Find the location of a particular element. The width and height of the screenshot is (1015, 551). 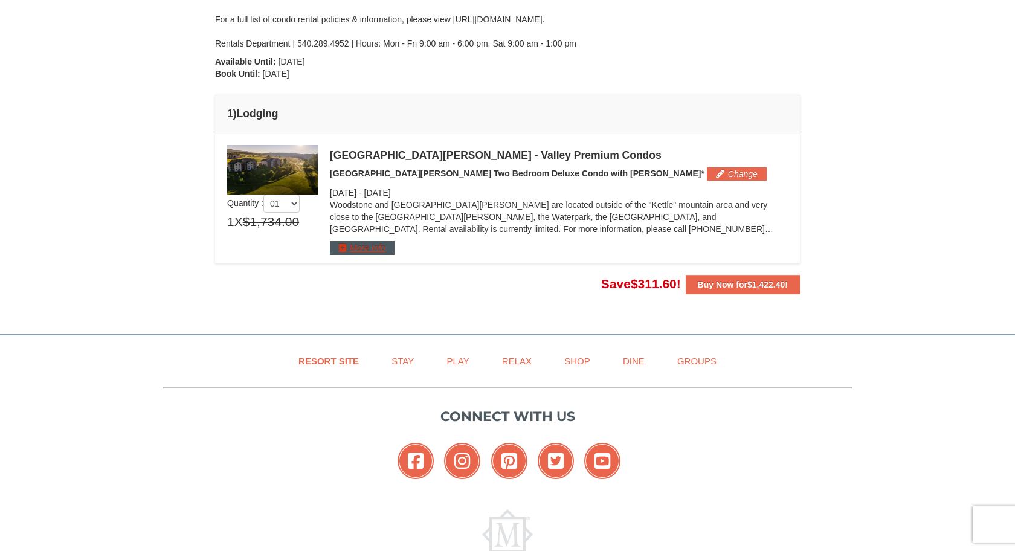

button: More Info is located at coordinates (362, 248).